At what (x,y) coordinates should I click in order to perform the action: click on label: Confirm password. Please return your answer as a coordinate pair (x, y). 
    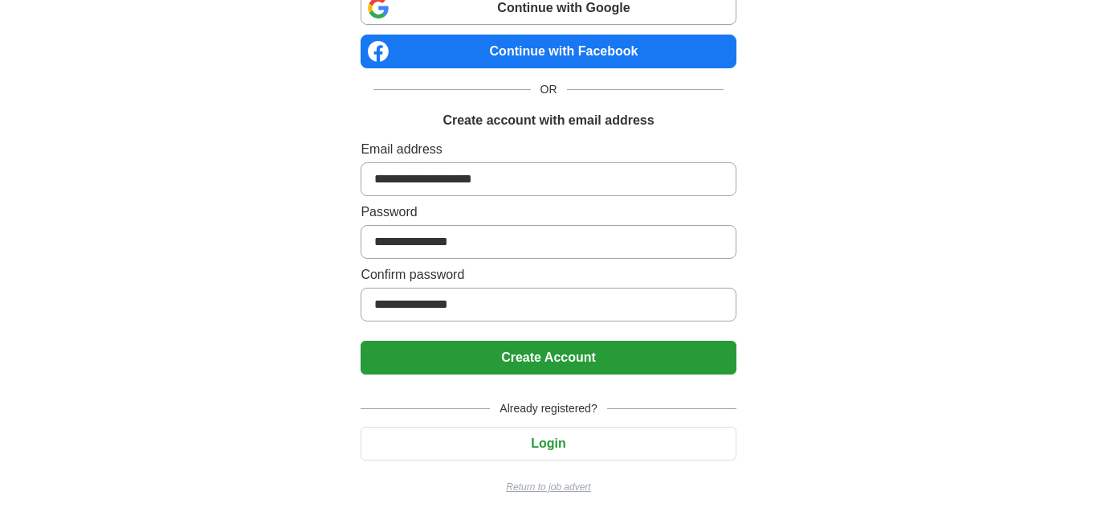
    Looking at the image, I should click on (548, 275).